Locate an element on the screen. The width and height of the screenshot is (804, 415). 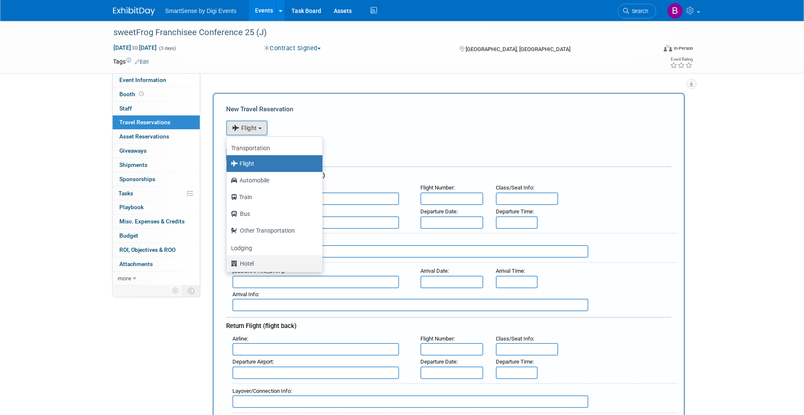
td: Personalize Event Tab Strip is located at coordinates (175, 291).